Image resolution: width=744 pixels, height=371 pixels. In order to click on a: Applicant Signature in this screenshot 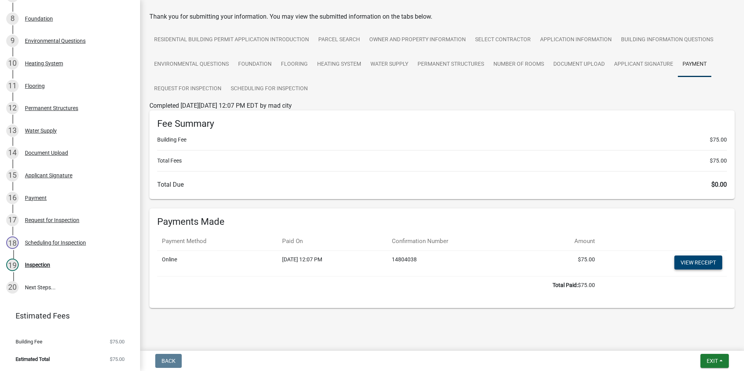, I will do `click(644, 65)`.